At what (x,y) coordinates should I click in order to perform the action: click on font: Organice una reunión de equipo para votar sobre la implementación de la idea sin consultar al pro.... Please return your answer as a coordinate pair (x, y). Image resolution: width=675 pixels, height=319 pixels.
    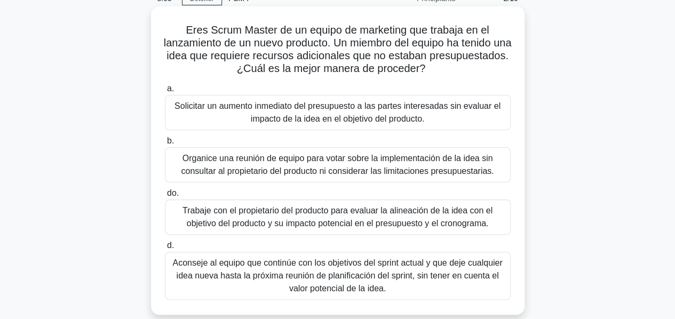
    Looking at the image, I should click on (337, 164).